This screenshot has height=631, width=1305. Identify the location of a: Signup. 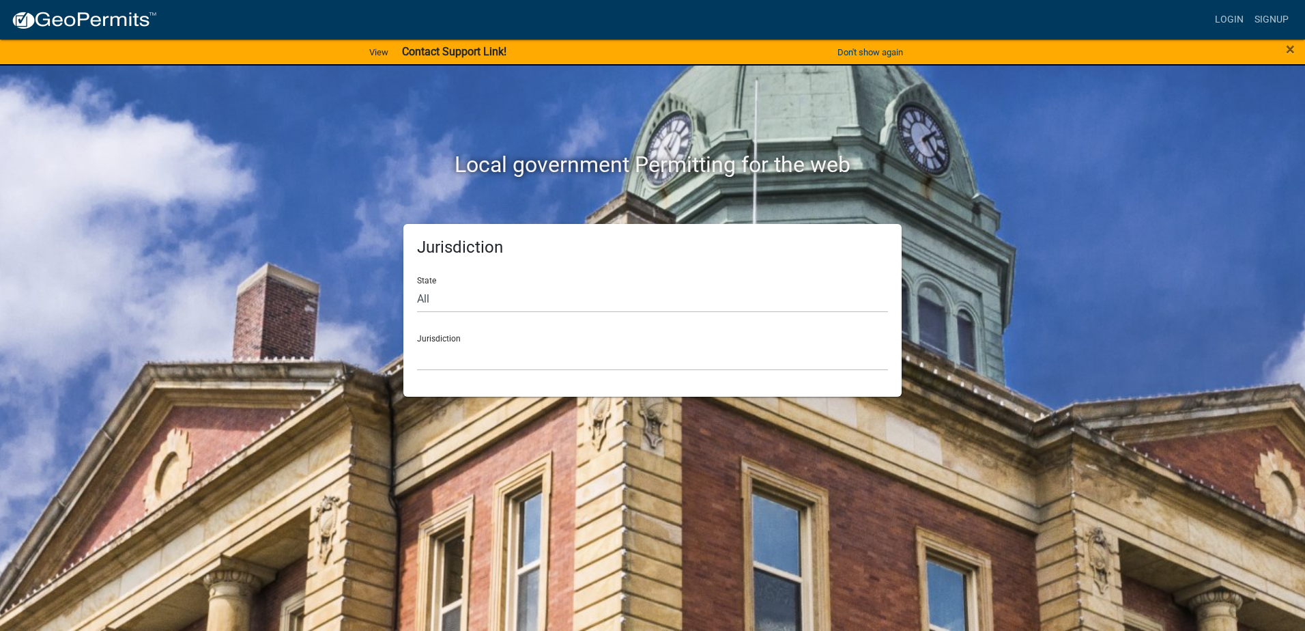
(1272, 20).